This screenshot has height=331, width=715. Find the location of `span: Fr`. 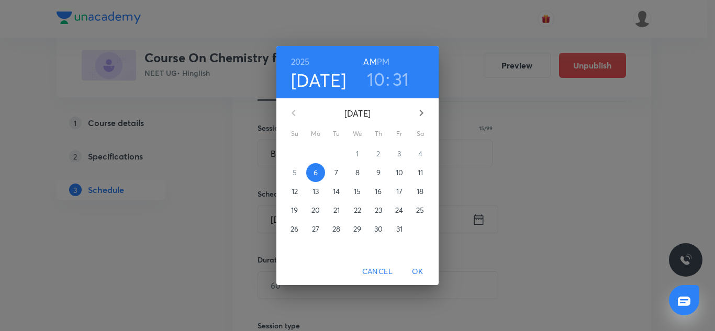

span: Fr is located at coordinates (399, 134).